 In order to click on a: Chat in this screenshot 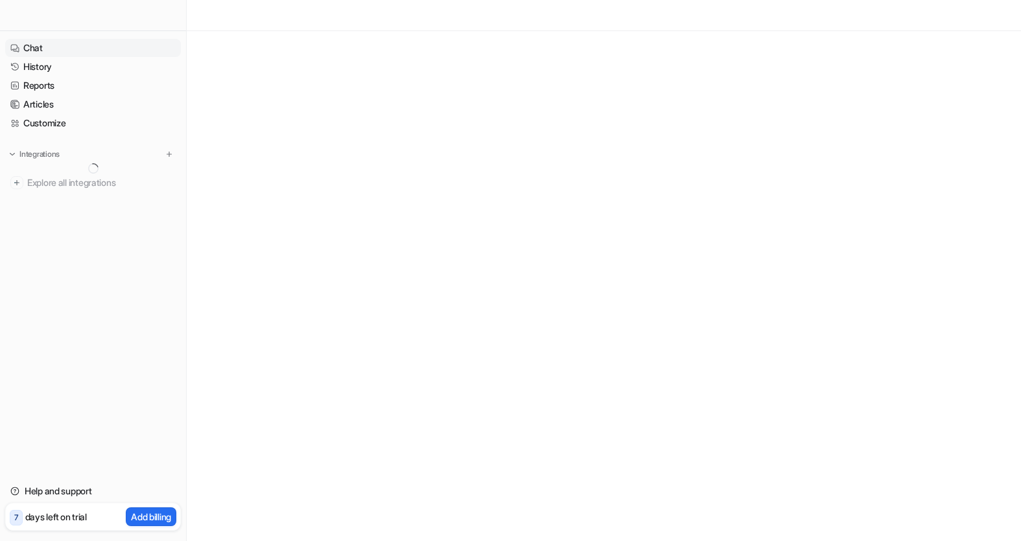, I will do `click(93, 48)`.